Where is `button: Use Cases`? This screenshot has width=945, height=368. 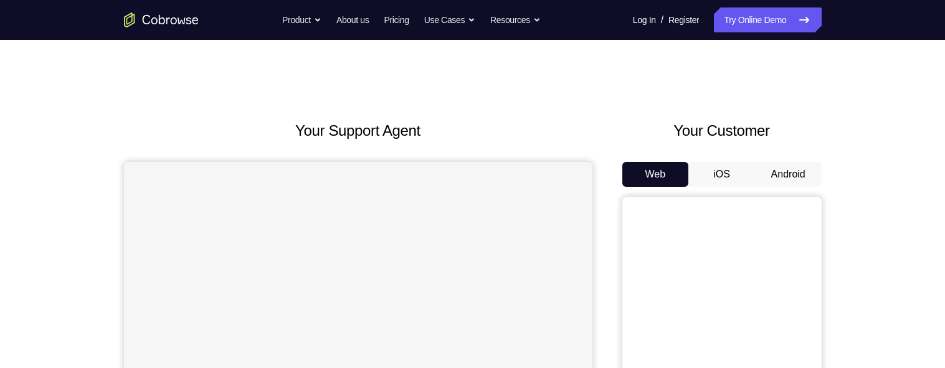
button: Use Cases is located at coordinates (450, 20).